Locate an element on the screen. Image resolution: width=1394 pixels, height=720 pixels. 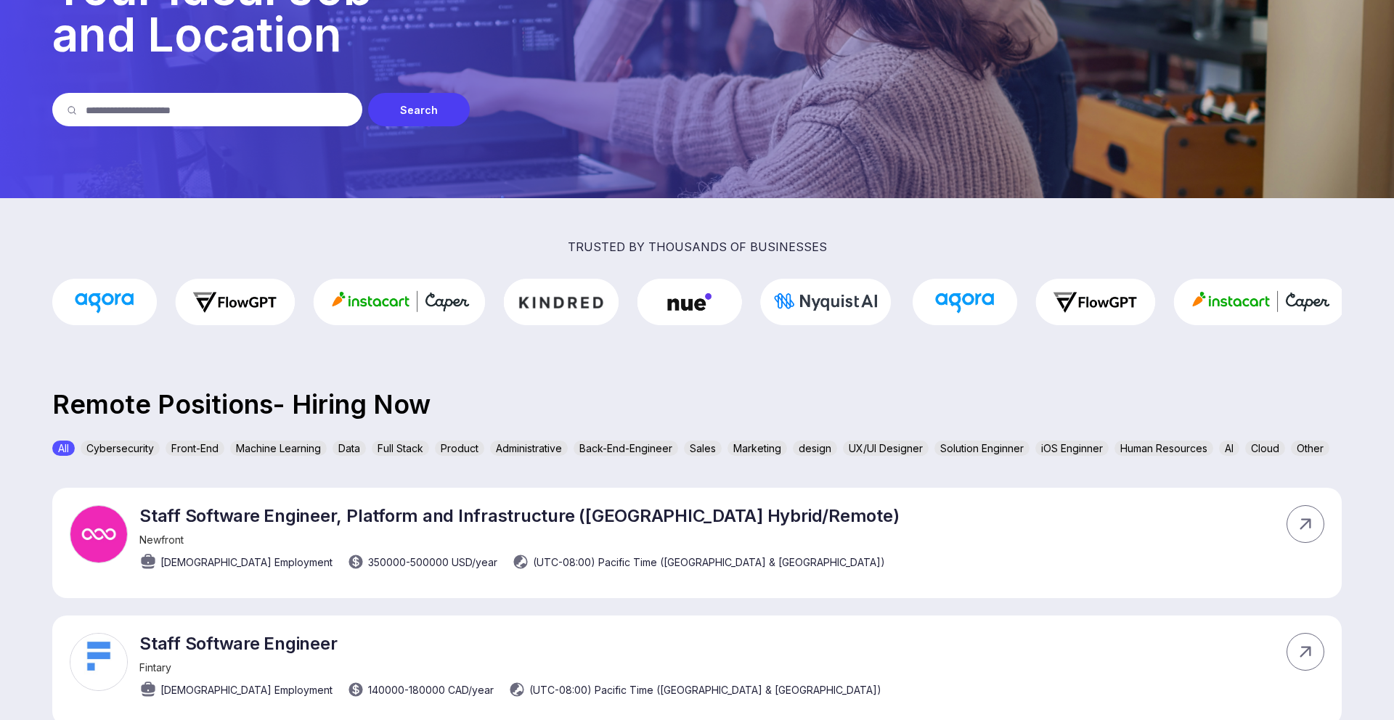
div: AI is located at coordinates (1229, 448).